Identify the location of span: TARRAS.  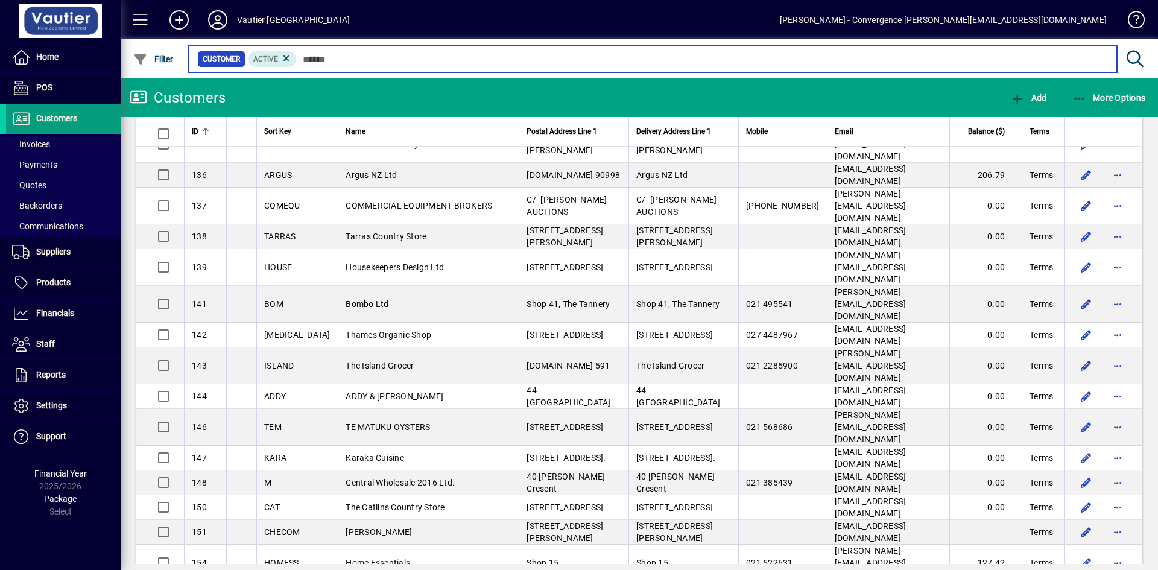
(280, 236).